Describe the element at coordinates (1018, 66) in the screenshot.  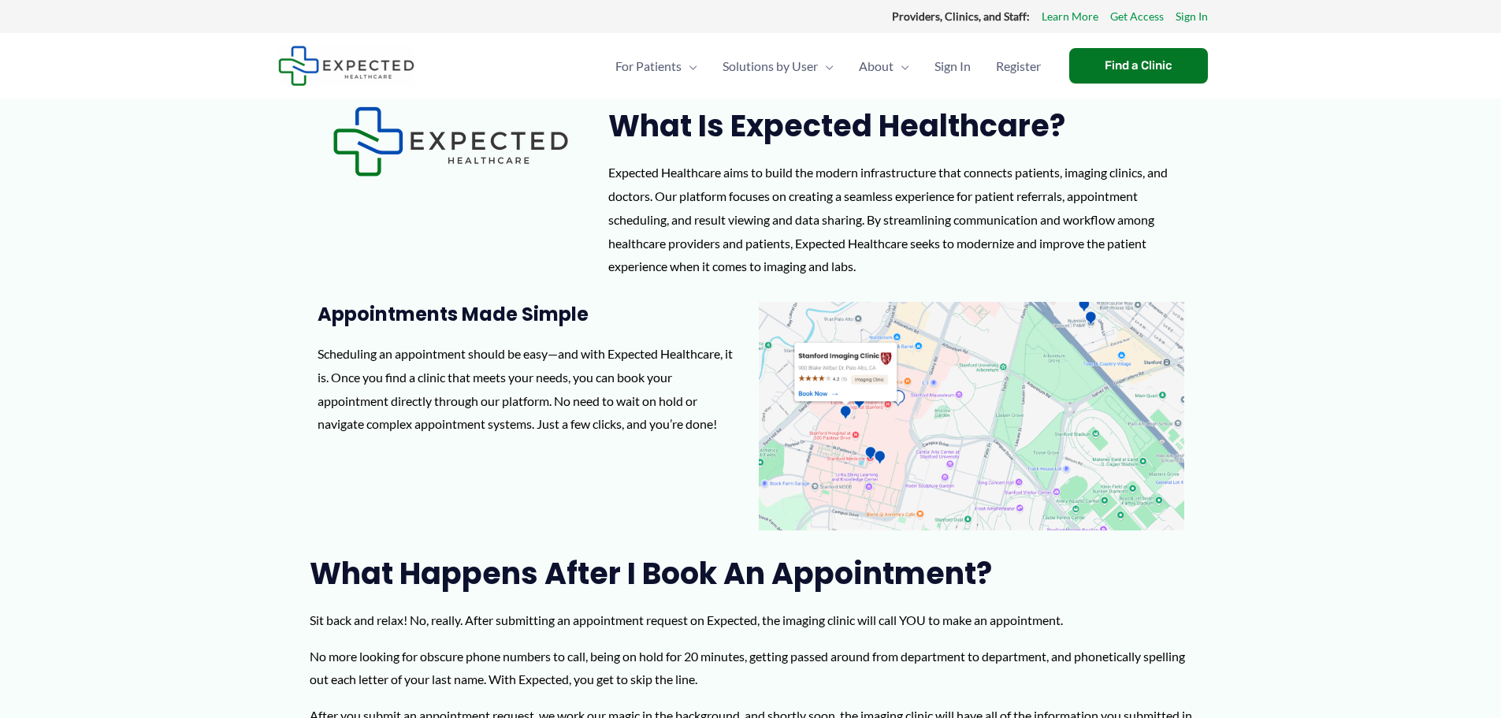
I see `a: Register` at that location.